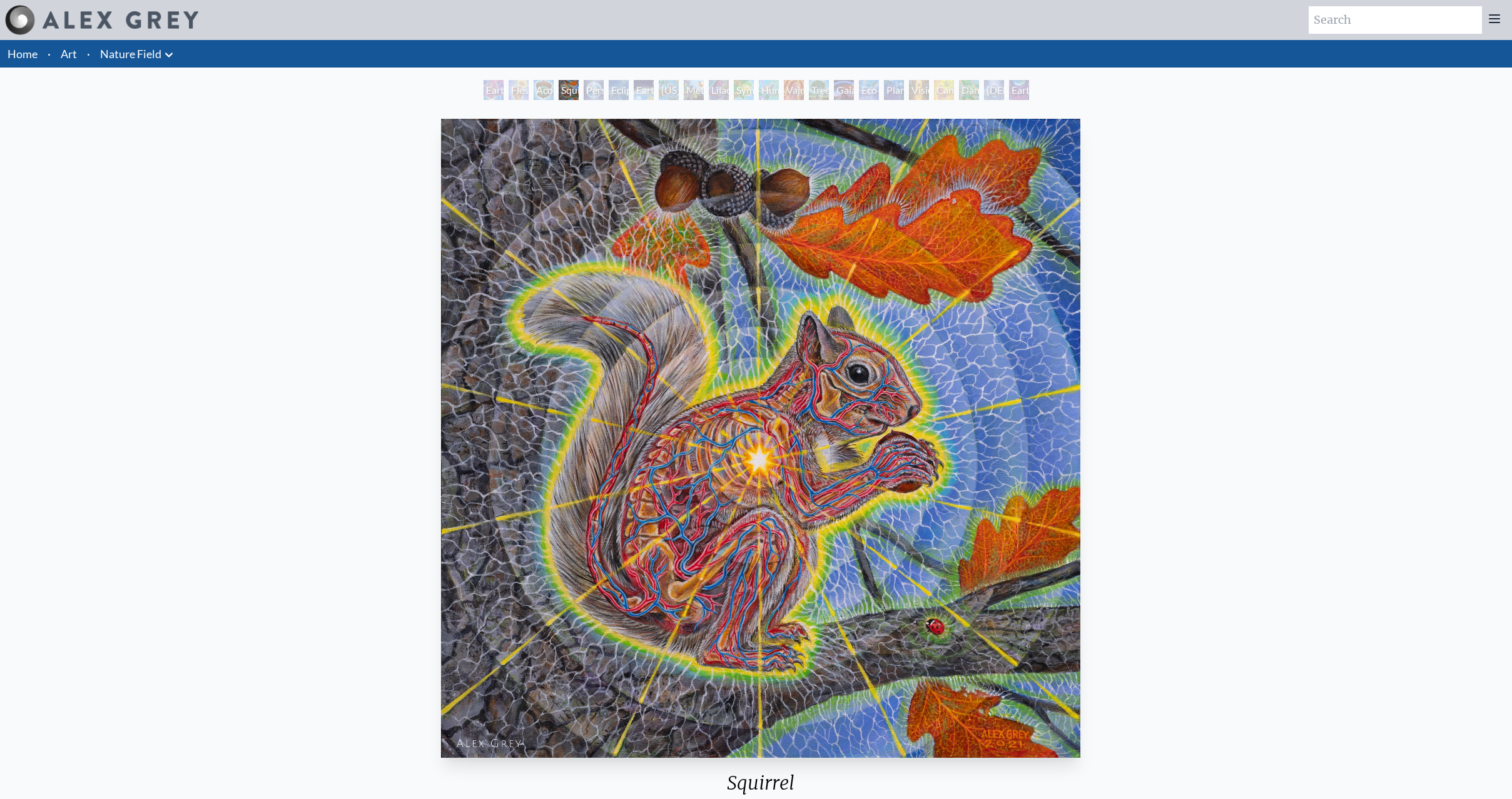 This screenshot has height=799, width=1512. I want to click on div: Metamorphosis, so click(694, 90).